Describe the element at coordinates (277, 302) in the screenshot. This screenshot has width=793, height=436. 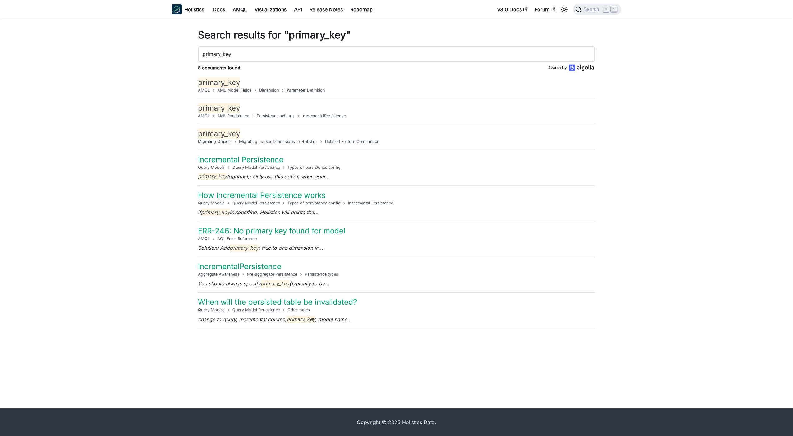
I see `a: When will the persisted table be invalidated?​` at that location.